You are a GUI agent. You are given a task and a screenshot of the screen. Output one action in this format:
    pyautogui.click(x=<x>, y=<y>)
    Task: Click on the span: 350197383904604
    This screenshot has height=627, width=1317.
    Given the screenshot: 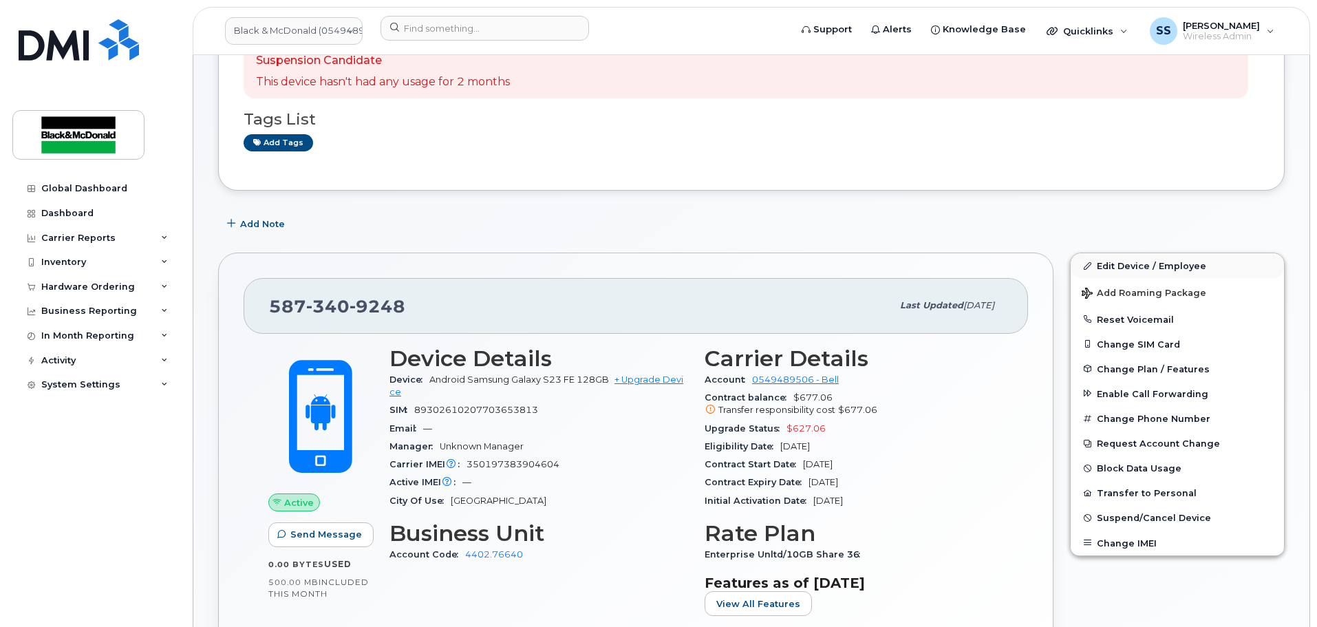 What is the action you would take?
    pyautogui.click(x=512, y=464)
    